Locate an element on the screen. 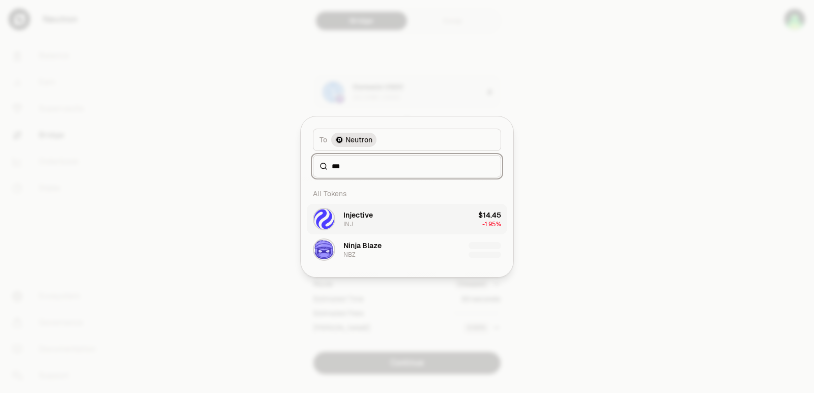  span: -1.95% is located at coordinates (492, 224).